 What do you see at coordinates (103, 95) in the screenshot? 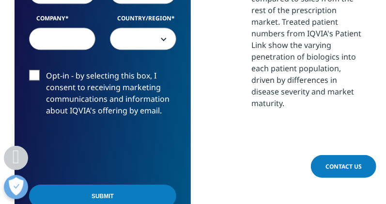
I see `label: Opt-in - by selecting this box, I consent to receiving marketing communications and information a...` at bounding box center [103, 95].